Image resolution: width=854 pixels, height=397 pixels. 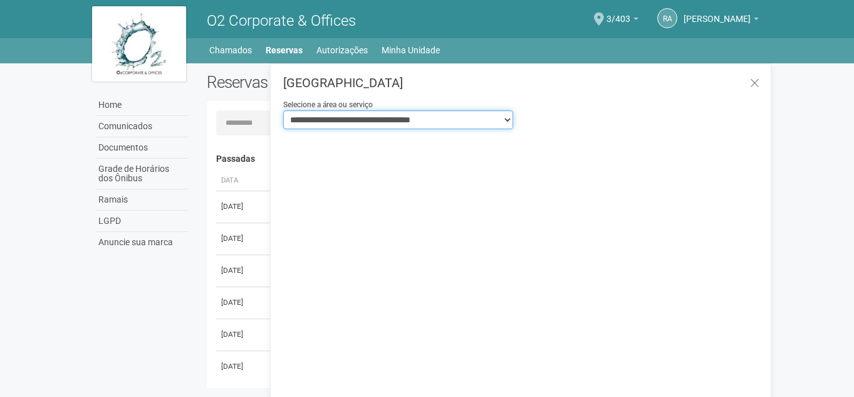 What do you see at coordinates (281, 21) in the screenshot?
I see `span: O2 Corporate & Offices` at bounding box center [281, 21].